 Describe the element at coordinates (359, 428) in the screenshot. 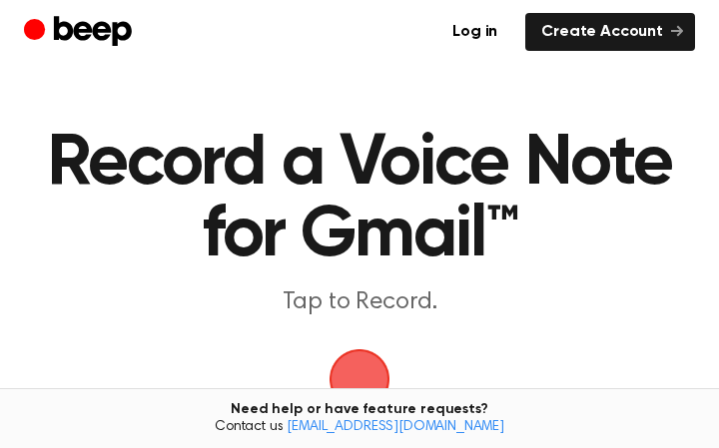

I see `span: Contact us` at that location.